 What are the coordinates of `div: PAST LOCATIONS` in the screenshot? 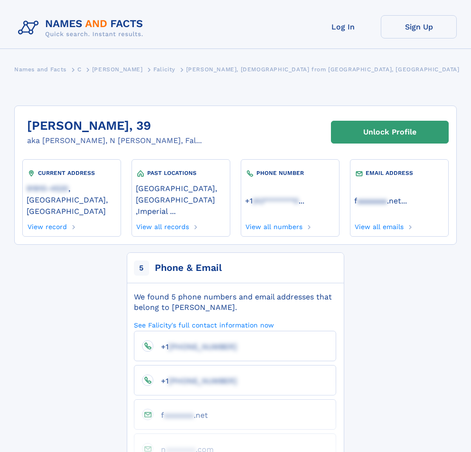 It's located at (181, 173).